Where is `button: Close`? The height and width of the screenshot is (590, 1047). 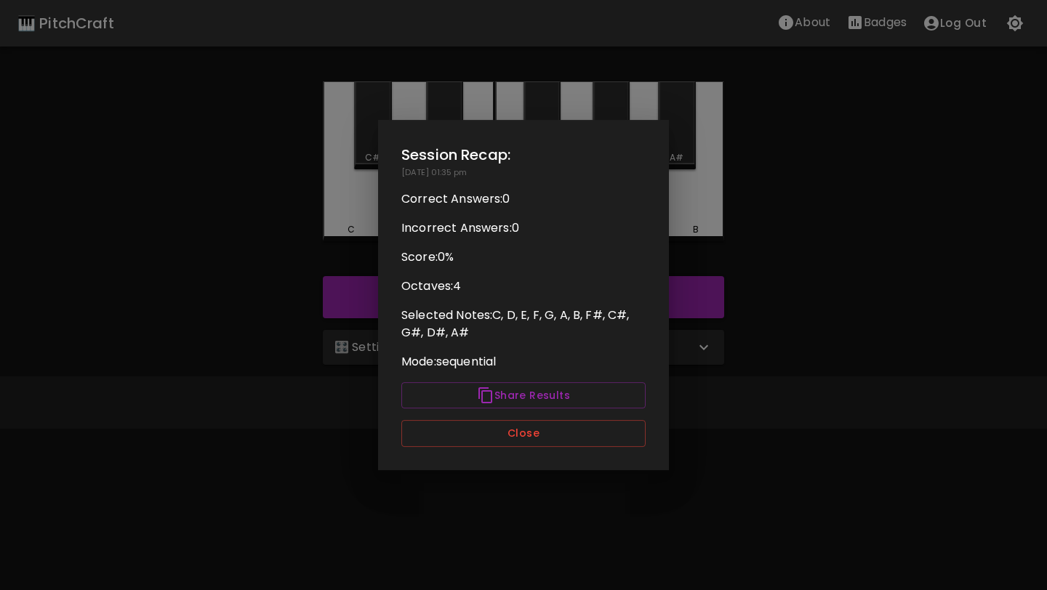
button: Close is located at coordinates (523, 433).